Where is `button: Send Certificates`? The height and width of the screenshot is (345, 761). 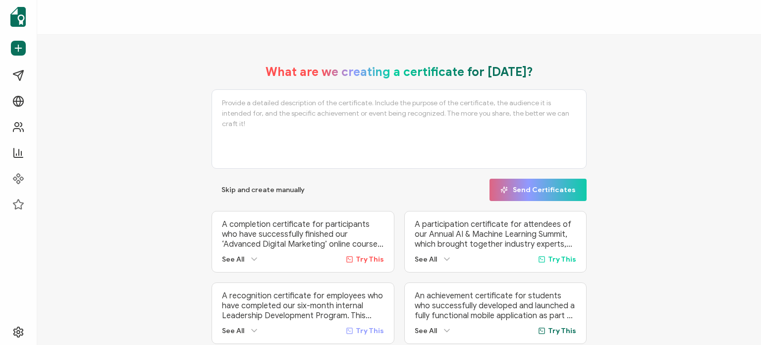
button: Send Certificates is located at coordinates (538, 189).